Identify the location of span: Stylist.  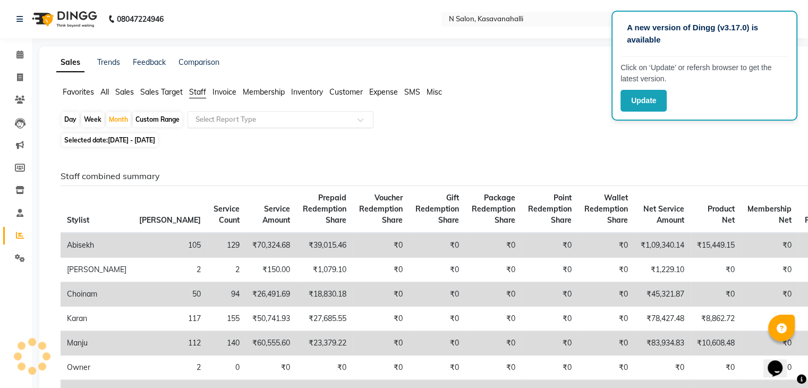
(78, 220).